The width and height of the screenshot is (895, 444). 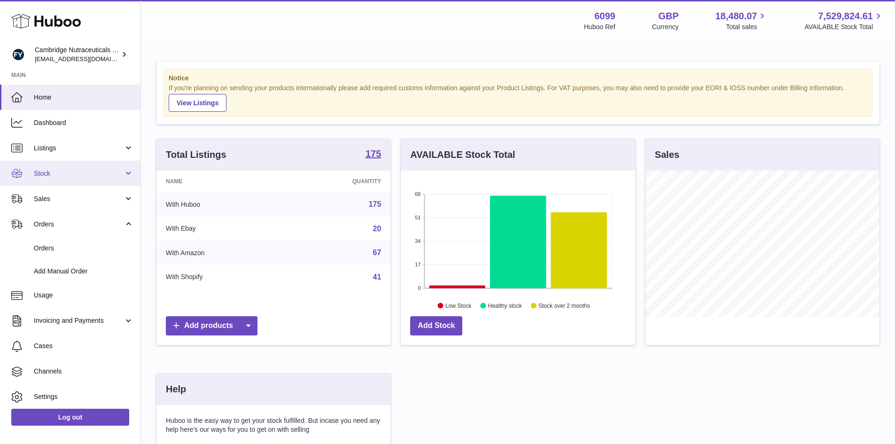 What do you see at coordinates (665, 27) in the screenshot?
I see `div: Currency` at bounding box center [665, 27].